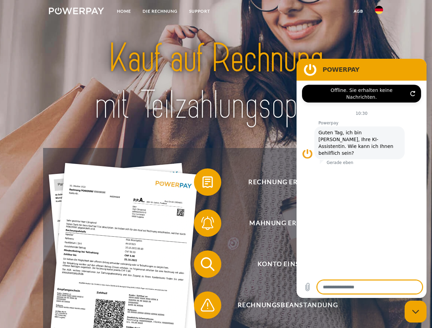 The height and width of the screenshot is (328, 432). I want to click on p: 10:30, so click(65, 55).